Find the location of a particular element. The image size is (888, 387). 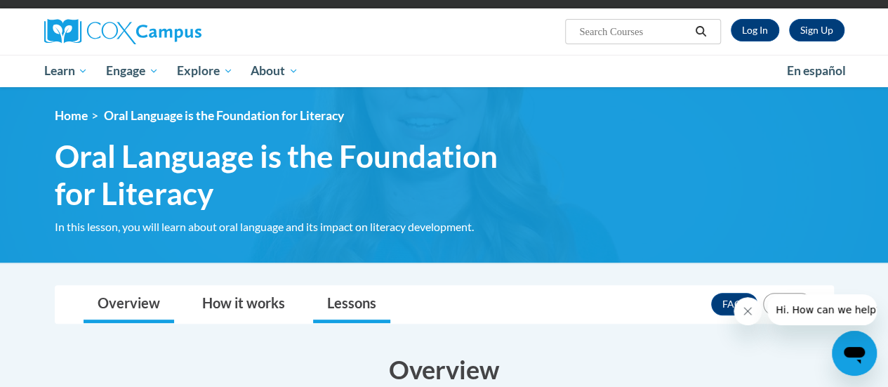

span: Learn is located at coordinates (65, 71).